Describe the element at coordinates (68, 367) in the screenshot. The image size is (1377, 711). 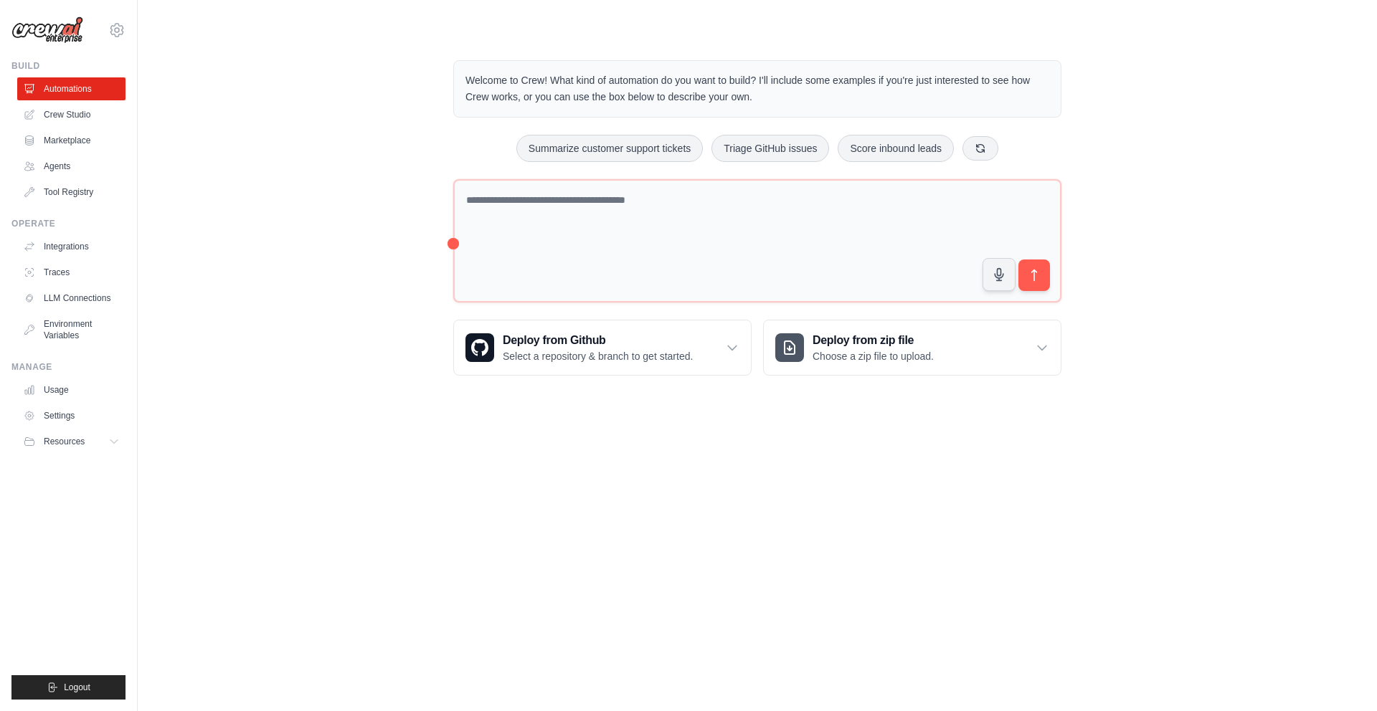
I see `div: Manage` at that location.